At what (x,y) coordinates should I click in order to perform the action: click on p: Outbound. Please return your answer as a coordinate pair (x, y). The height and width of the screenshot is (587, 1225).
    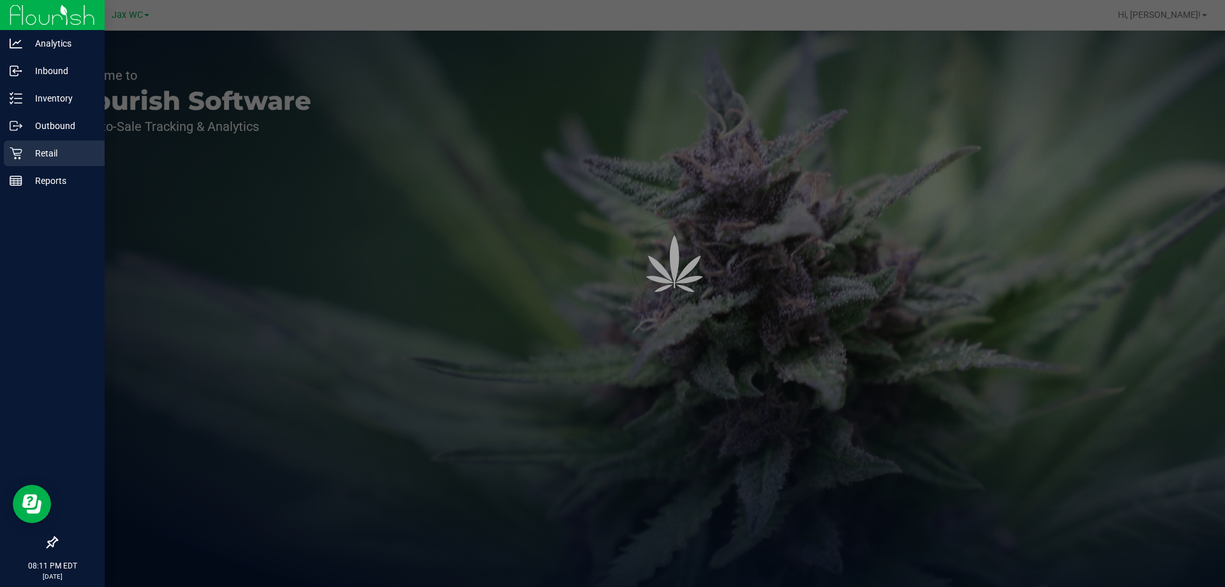
    Looking at the image, I should click on (61, 126).